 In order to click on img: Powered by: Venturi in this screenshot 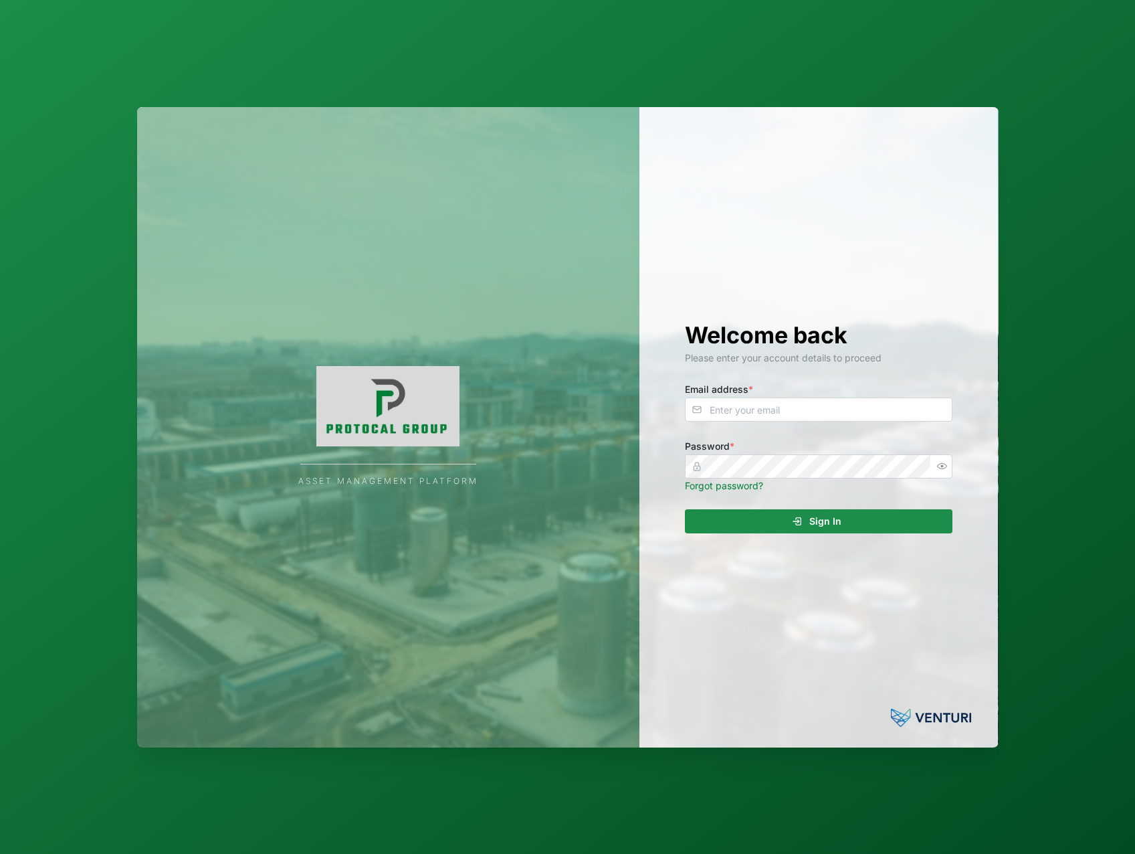, I will do `click(931, 718)`.